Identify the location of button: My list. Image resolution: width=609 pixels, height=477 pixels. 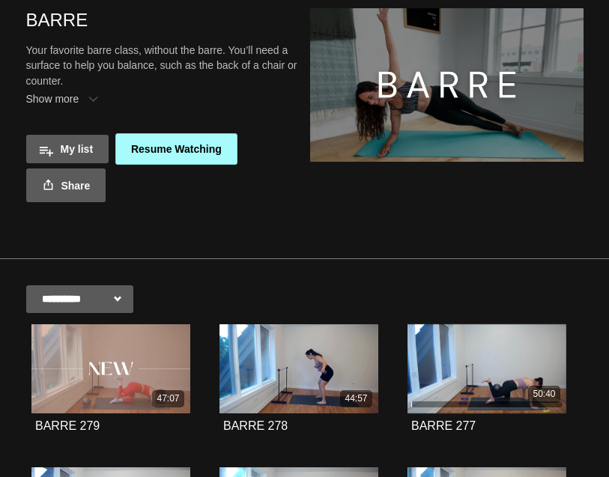
(67, 149).